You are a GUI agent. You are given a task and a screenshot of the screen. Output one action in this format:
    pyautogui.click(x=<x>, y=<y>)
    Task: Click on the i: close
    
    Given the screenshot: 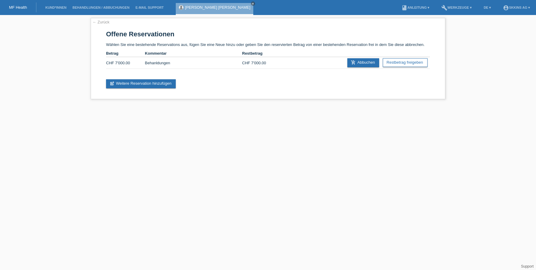 What is the action you would take?
    pyautogui.click(x=253, y=4)
    